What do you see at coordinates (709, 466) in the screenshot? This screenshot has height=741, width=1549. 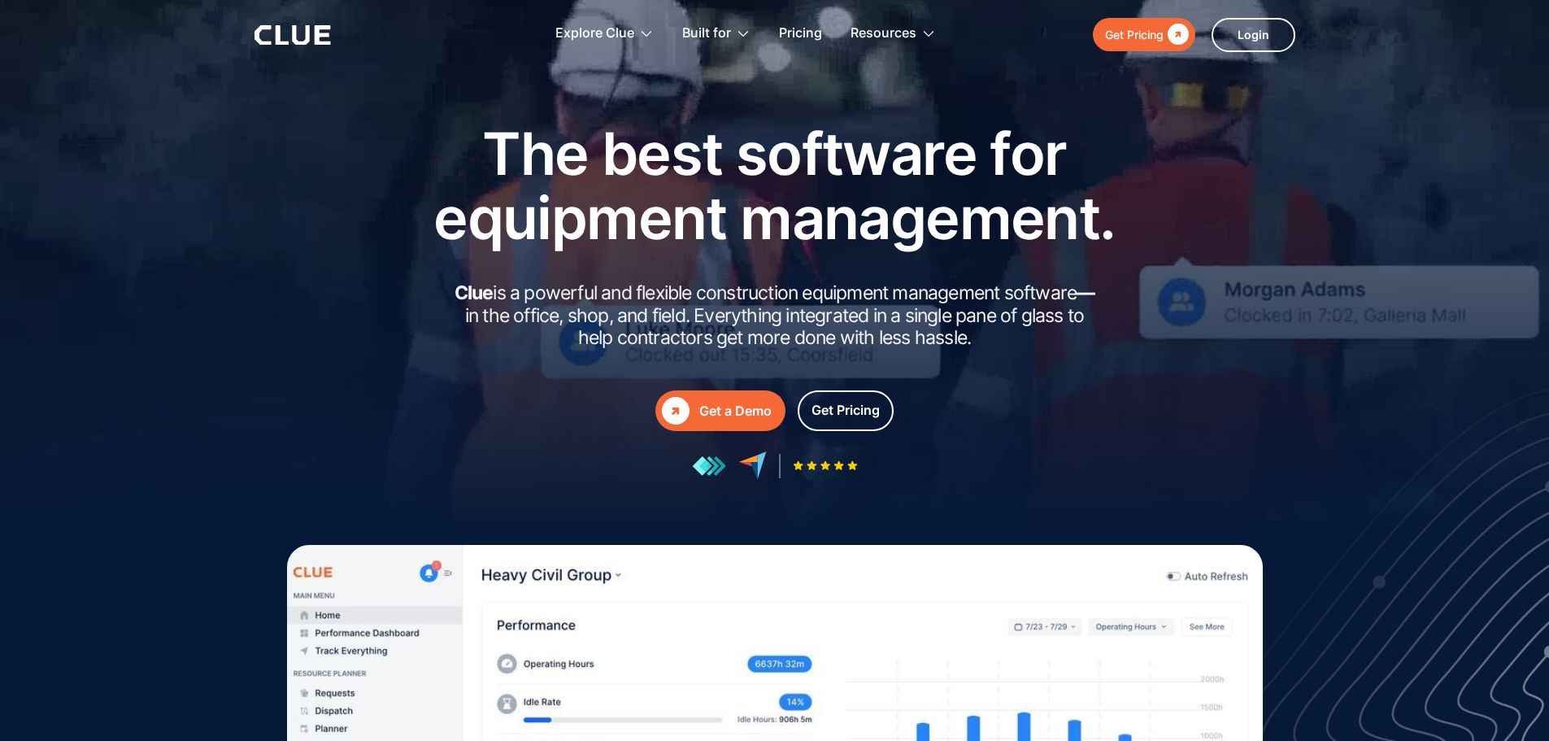 I see `img: reviews at getapp` at bounding box center [709, 466].